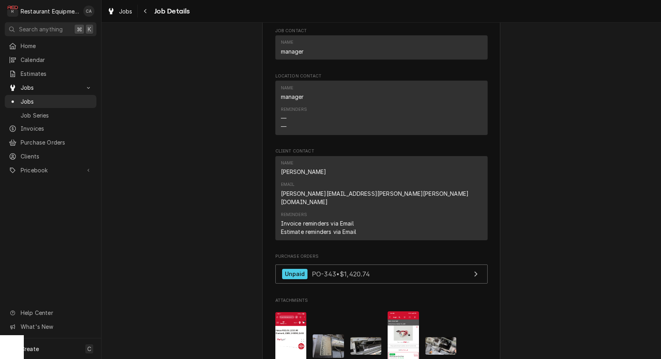 The image size is (661, 359). Describe the element at coordinates (56, 312) in the screenshot. I see `span: Help Center` at that location.